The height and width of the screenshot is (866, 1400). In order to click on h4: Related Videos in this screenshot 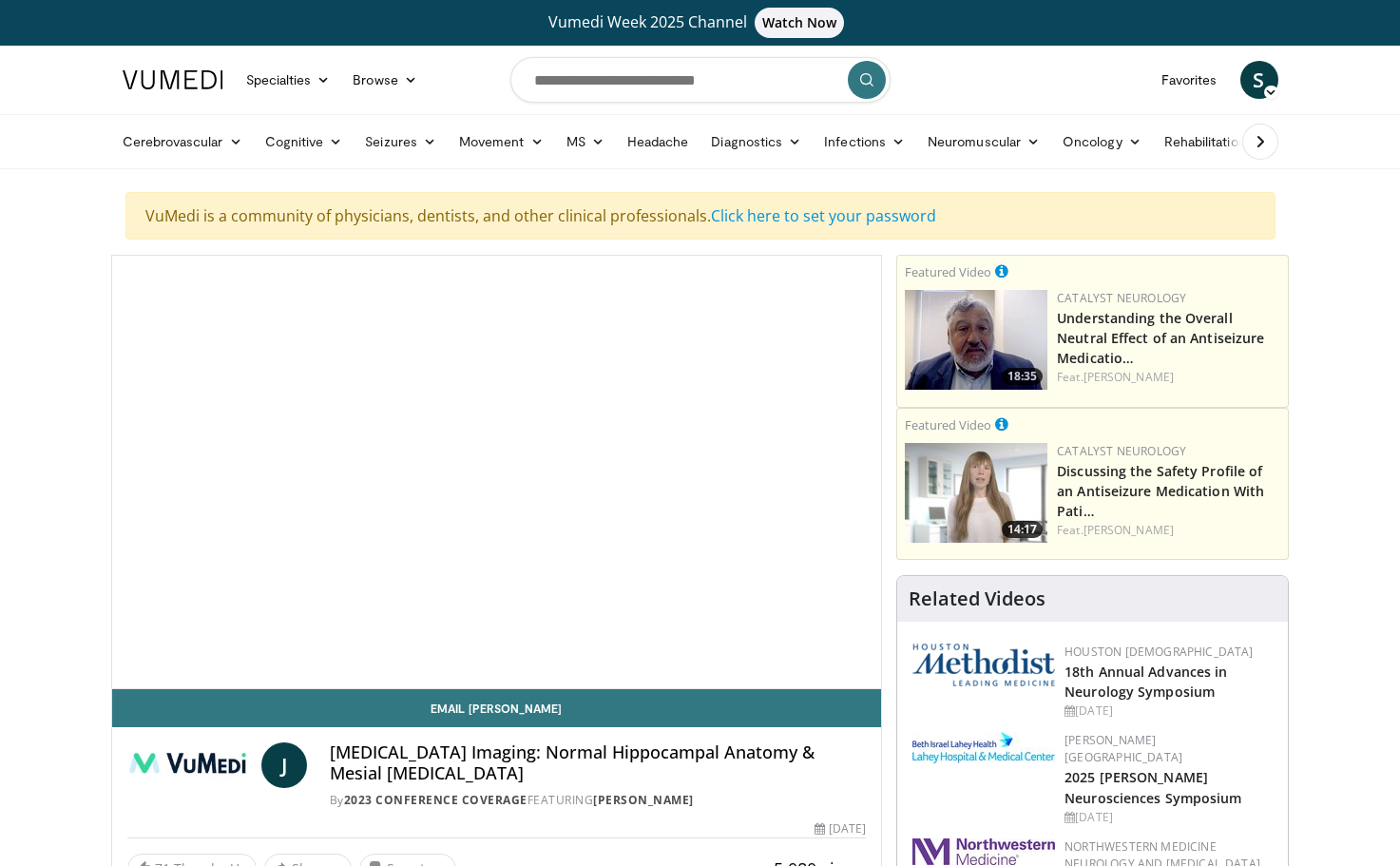, I will do `click(977, 599)`.